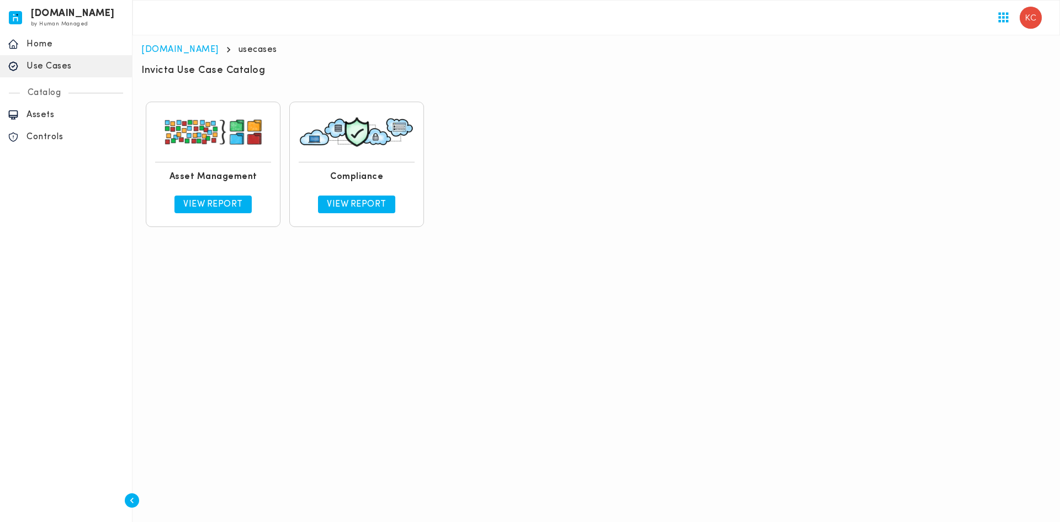 The image size is (1060, 522). Describe the element at coordinates (44, 93) in the screenshot. I see `p: Catalog` at that location.